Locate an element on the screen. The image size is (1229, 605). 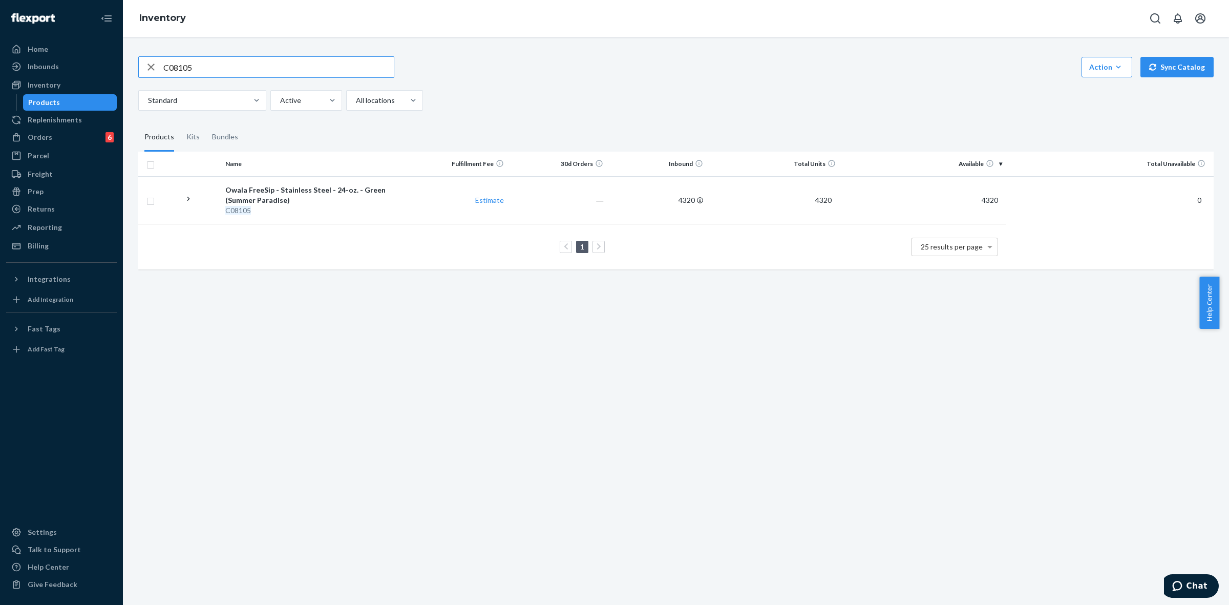
div: Billing is located at coordinates (38, 246).